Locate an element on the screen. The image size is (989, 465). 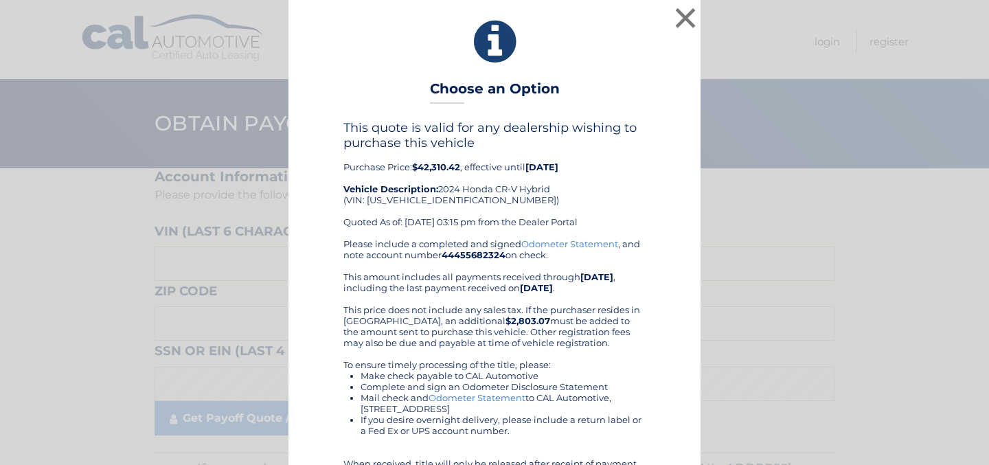
li: Make check payable to CAL Automotive is located at coordinates (503, 376).